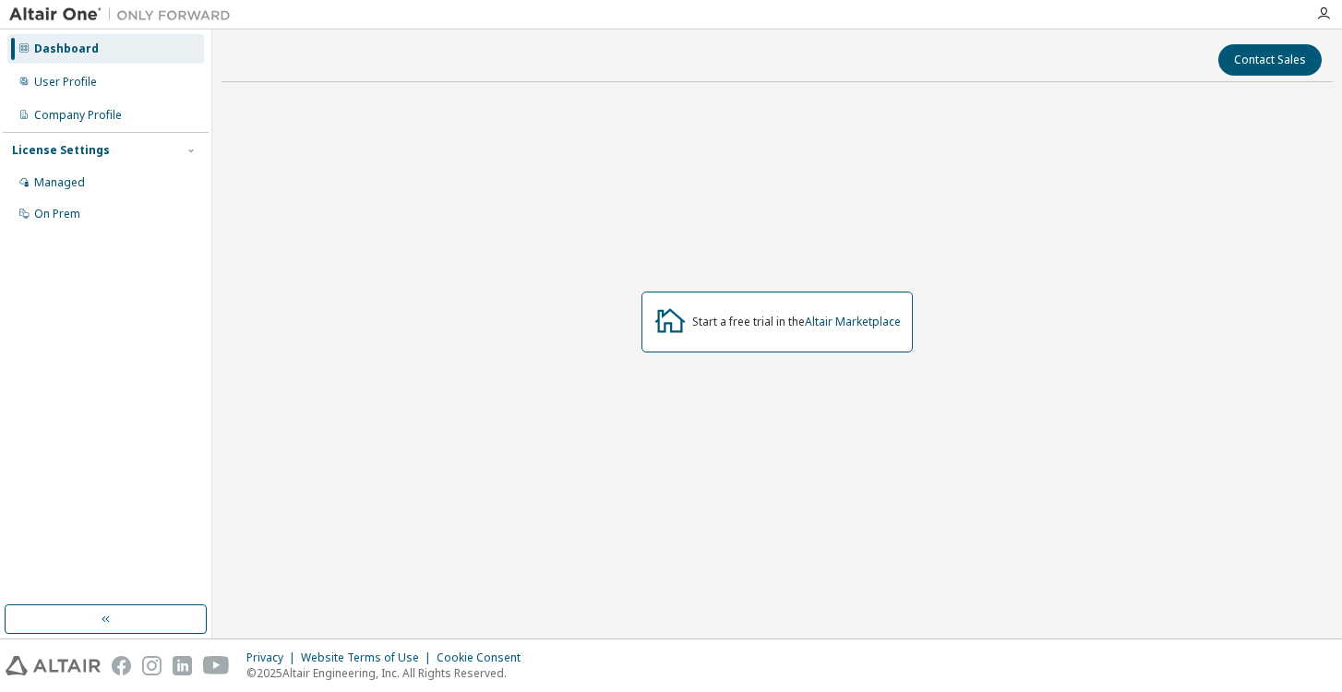 The height and width of the screenshot is (692, 1342). Describe the element at coordinates (483, 658) in the screenshot. I see `div: Cookie Consent` at that location.